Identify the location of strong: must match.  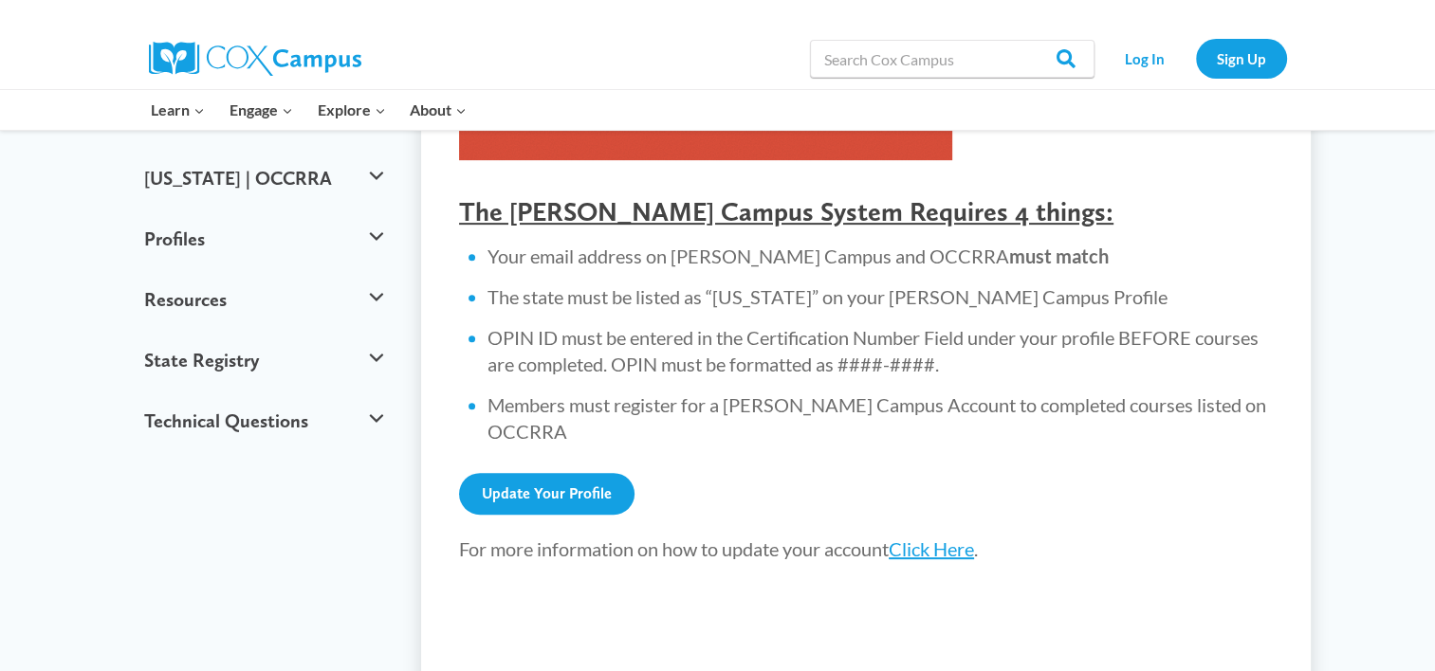
(1058, 256).